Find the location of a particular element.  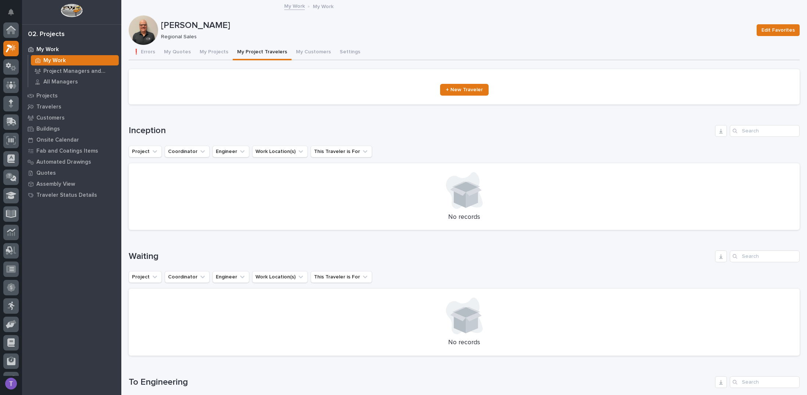

button: Notifications is located at coordinates (11, 12).